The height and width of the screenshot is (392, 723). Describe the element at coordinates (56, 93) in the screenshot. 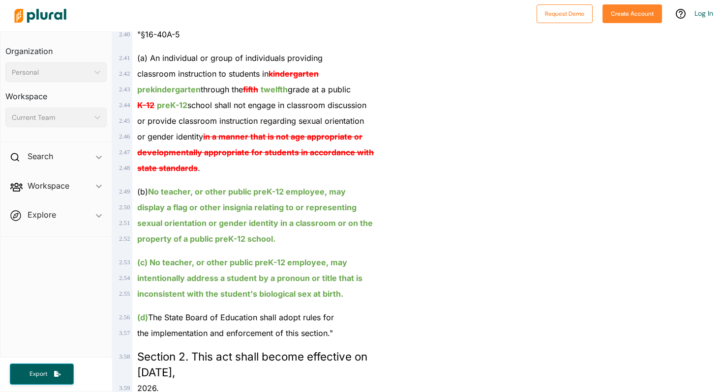

I see `h3: Workspace` at that location.